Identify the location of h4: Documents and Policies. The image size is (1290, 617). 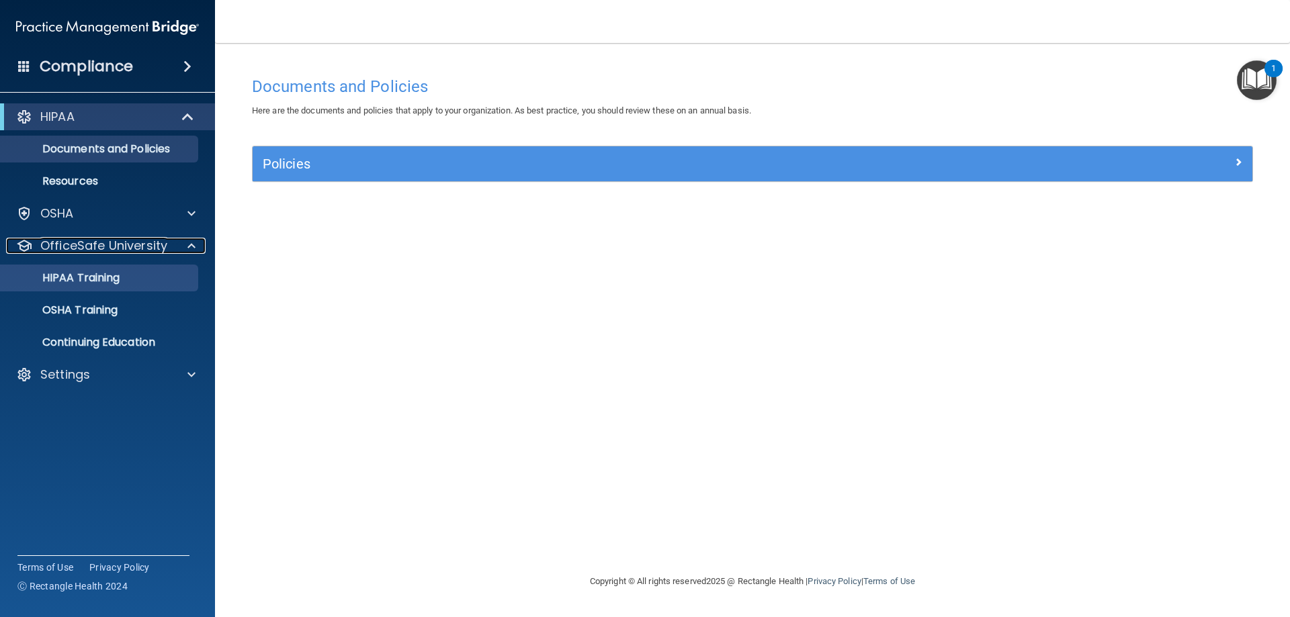
(752, 87).